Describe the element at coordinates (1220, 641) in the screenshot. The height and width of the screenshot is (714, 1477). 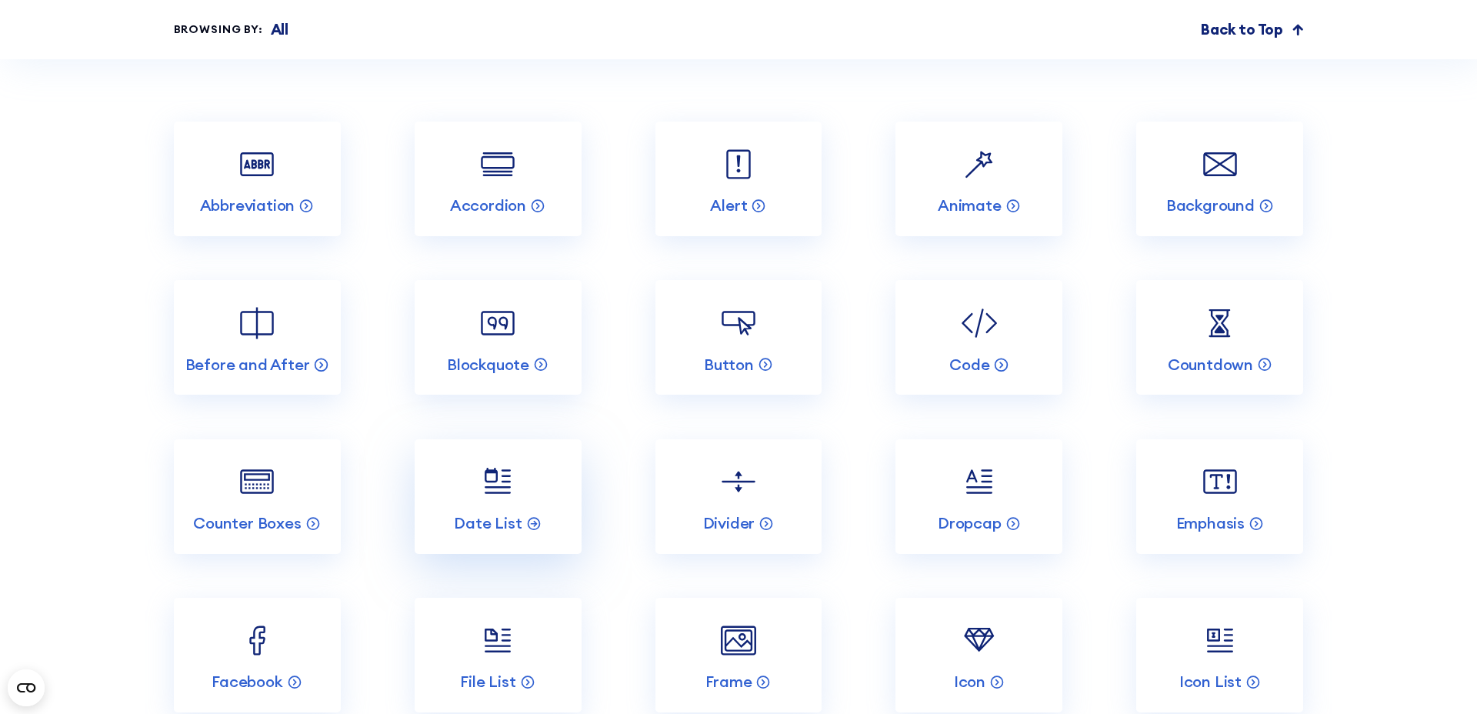
I see `img: Icon List` at that location.